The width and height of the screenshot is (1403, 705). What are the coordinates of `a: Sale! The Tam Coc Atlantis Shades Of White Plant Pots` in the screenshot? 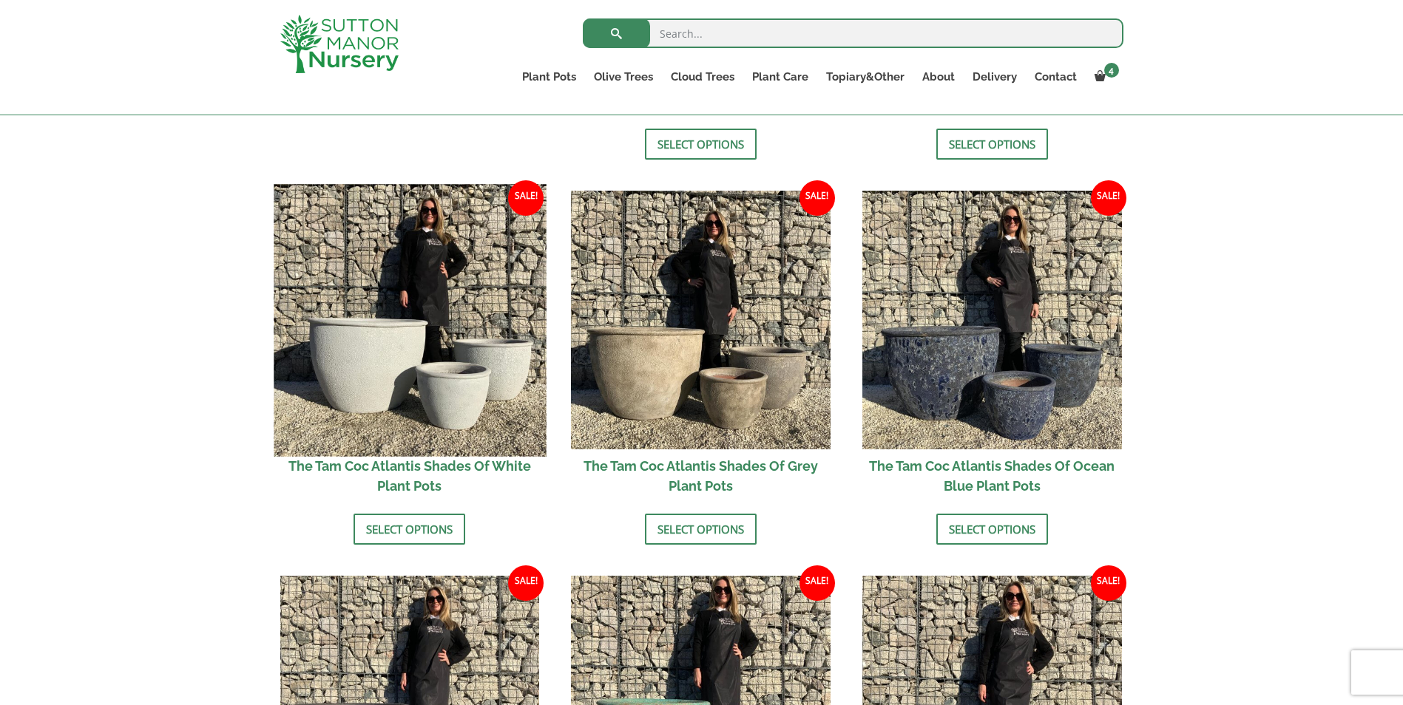 It's located at (410, 347).